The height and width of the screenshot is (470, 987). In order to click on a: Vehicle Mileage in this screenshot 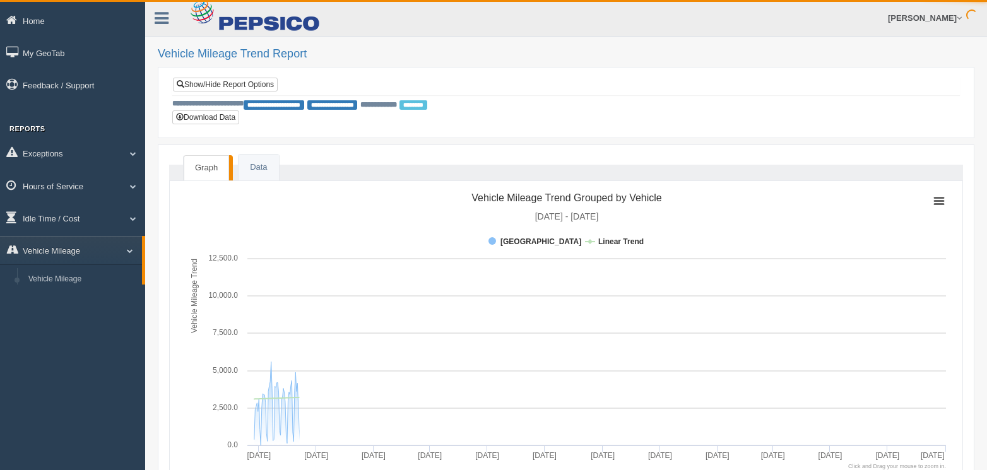, I will do `click(82, 280)`.